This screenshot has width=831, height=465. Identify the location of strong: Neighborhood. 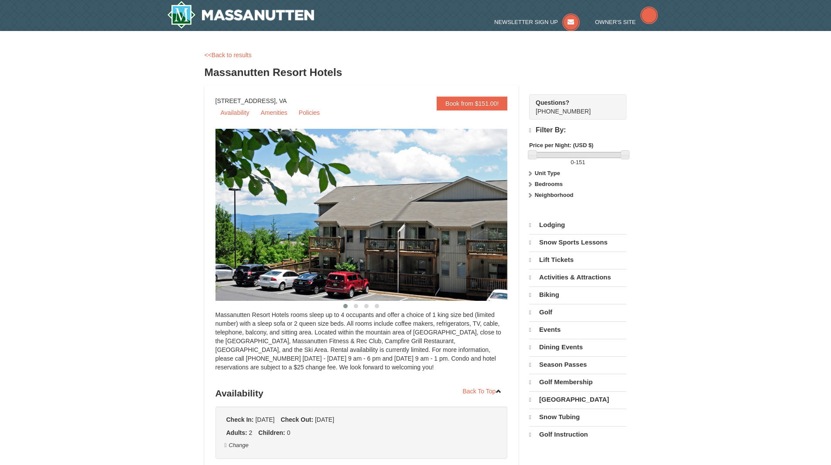
(554, 195).